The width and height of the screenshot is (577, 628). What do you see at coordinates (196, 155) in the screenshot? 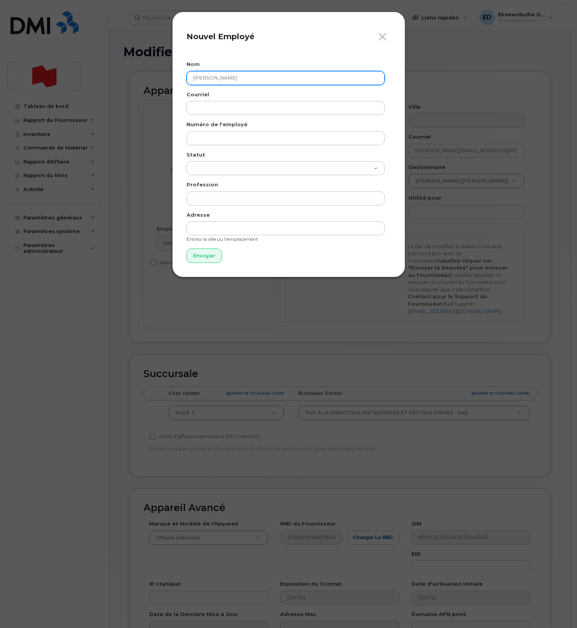
I see `label: Statut` at bounding box center [196, 155].